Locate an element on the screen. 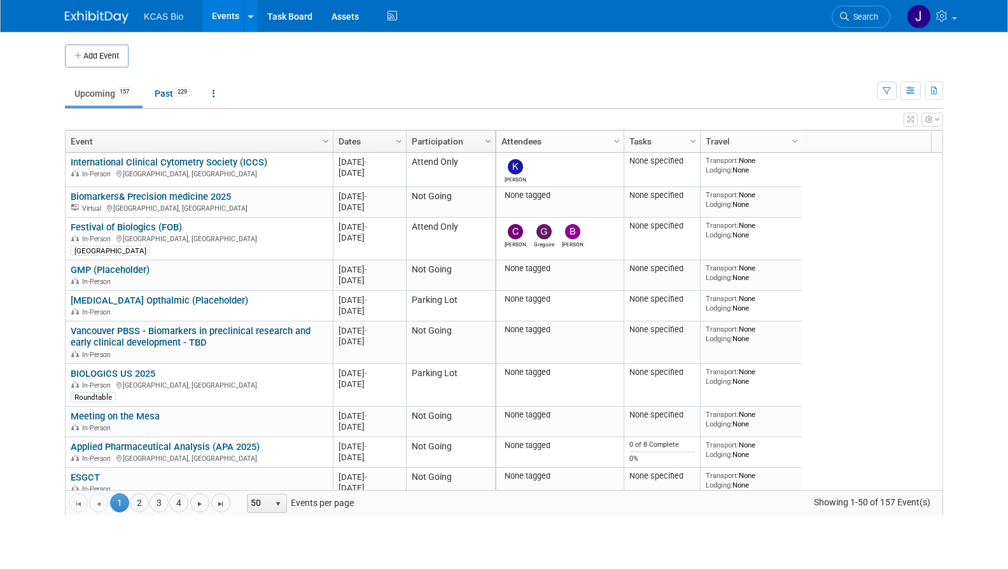 Image resolution: width=1008 pixels, height=569 pixels. span: Go to the last page is located at coordinates (221, 504).